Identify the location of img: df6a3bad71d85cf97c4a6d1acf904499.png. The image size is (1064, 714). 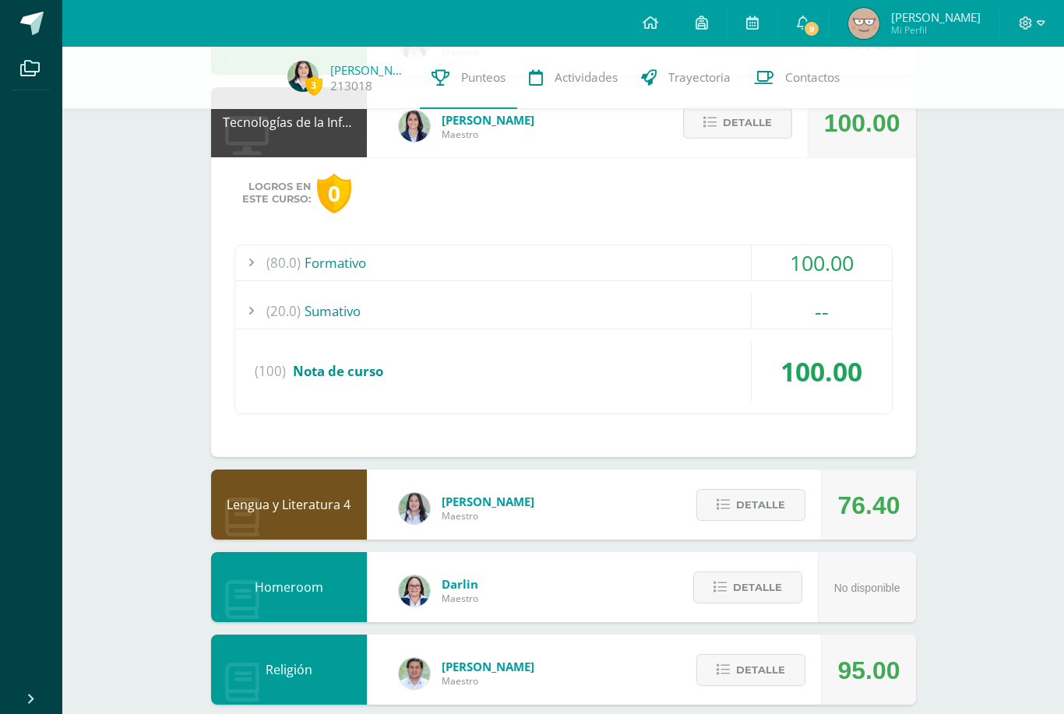
(414, 509).